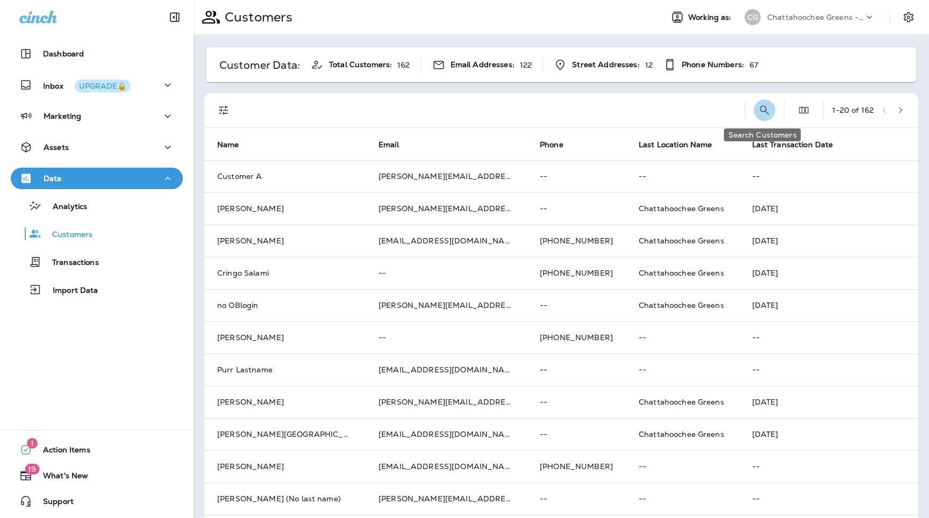 The height and width of the screenshot is (518, 929). Describe the element at coordinates (70, 263) in the screenshot. I see `p: Transactions` at that location.